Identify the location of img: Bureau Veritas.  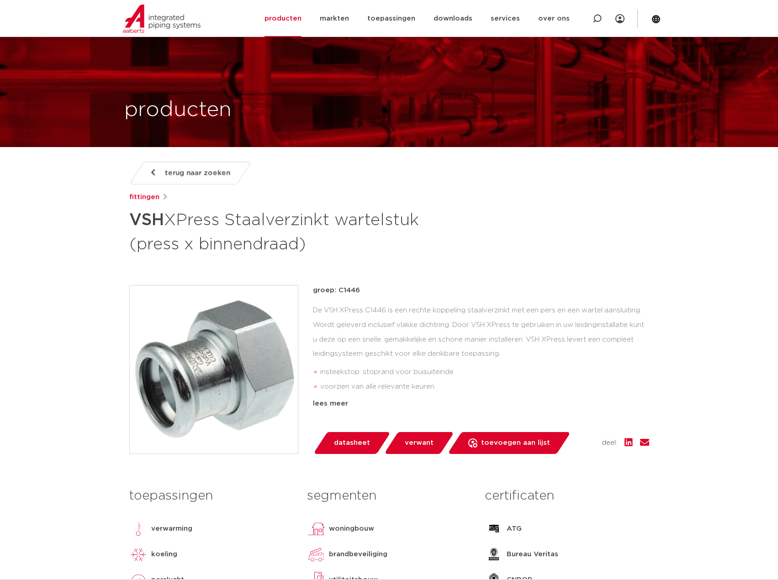
(494, 554).